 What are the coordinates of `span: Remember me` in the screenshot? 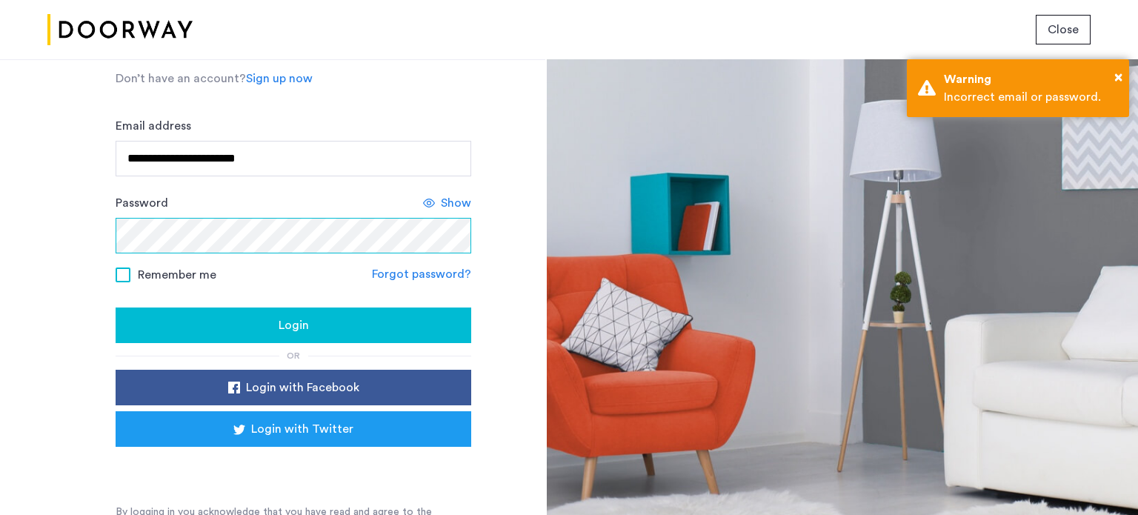 It's located at (177, 275).